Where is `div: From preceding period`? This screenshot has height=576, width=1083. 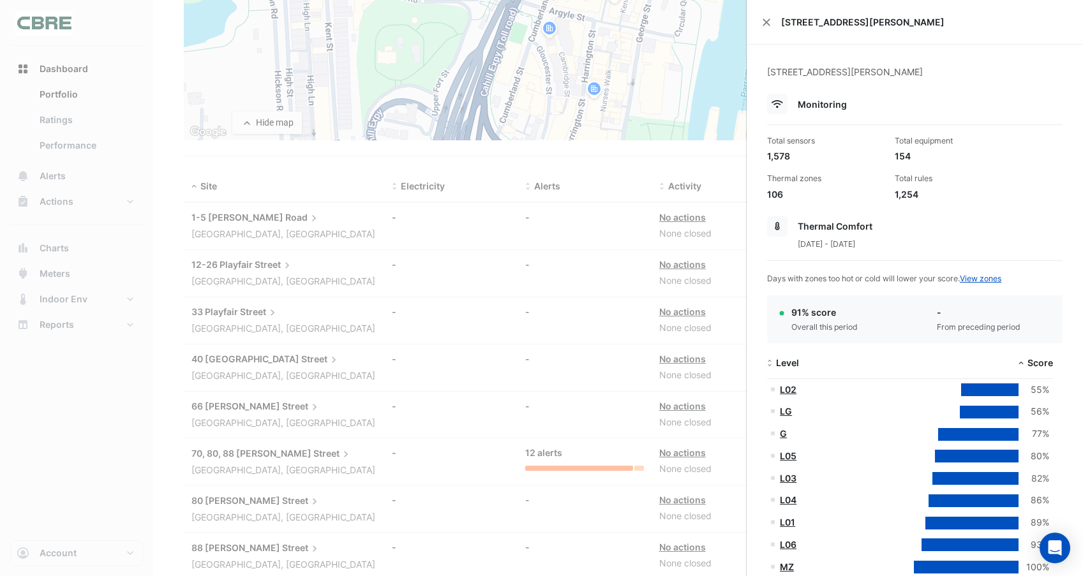
div: From preceding period is located at coordinates (978, 327).